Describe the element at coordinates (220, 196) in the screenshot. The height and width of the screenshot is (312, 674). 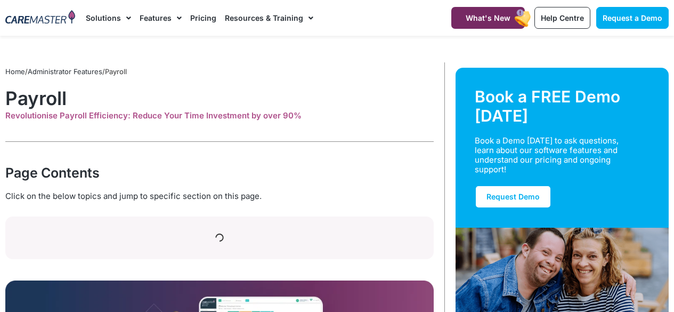
I see `div: Click on the below topics and jump to specific section on this page.` at that location.